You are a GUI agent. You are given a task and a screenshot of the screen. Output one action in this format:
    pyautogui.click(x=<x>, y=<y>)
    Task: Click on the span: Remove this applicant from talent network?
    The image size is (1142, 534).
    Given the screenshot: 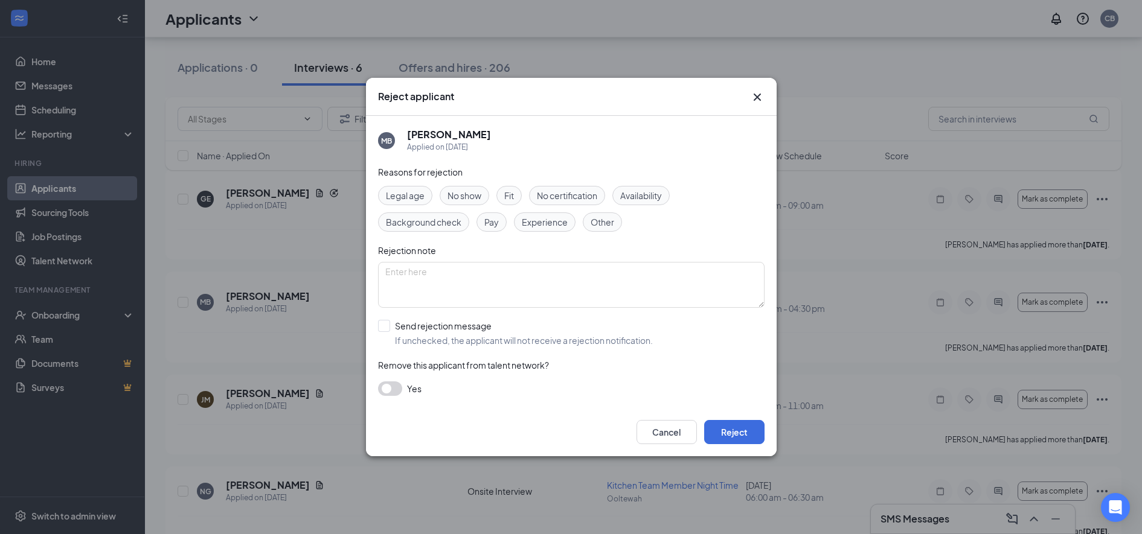 What is the action you would take?
    pyautogui.click(x=463, y=365)
    